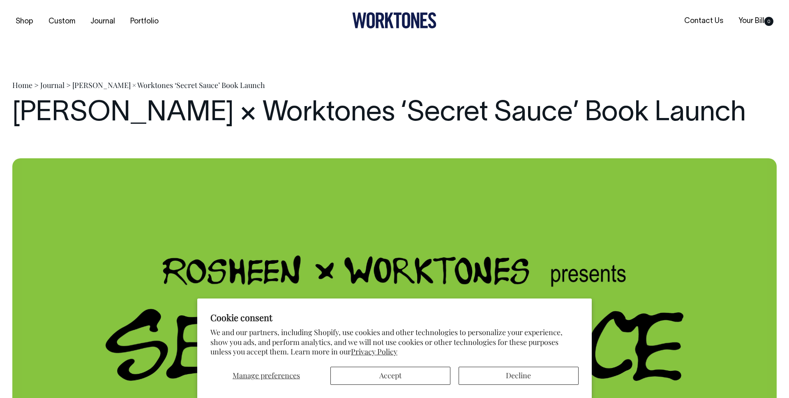  I want to click on button: Decline, so click(518, 375).